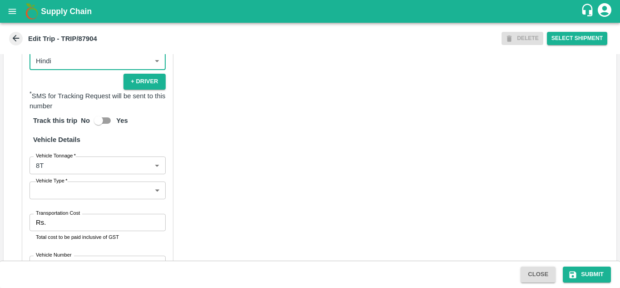 The height and width of the screenshot is (288, 620). What do you see at coordinates (12, 11) in the screenshot?
I see `button: open drawer` at bounding box center [12, 11].